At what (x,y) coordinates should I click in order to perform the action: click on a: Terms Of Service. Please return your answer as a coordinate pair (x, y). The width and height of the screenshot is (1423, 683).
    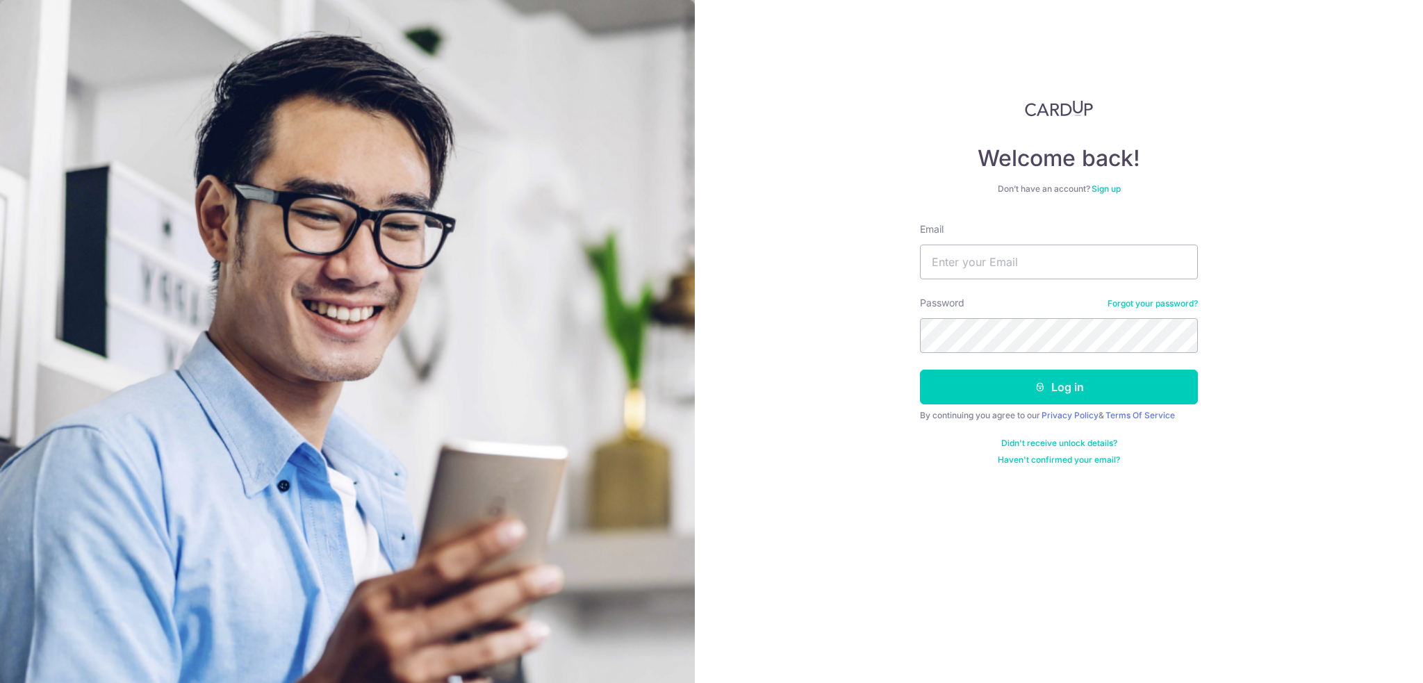
    Looking at the image, I should click on (1140, 415).